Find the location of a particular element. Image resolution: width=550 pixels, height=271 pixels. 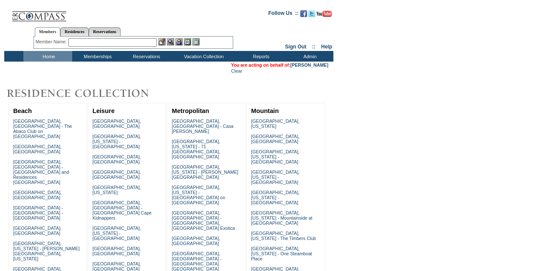

span: You are acting on behalf of: is located at coordinates (280, 65).